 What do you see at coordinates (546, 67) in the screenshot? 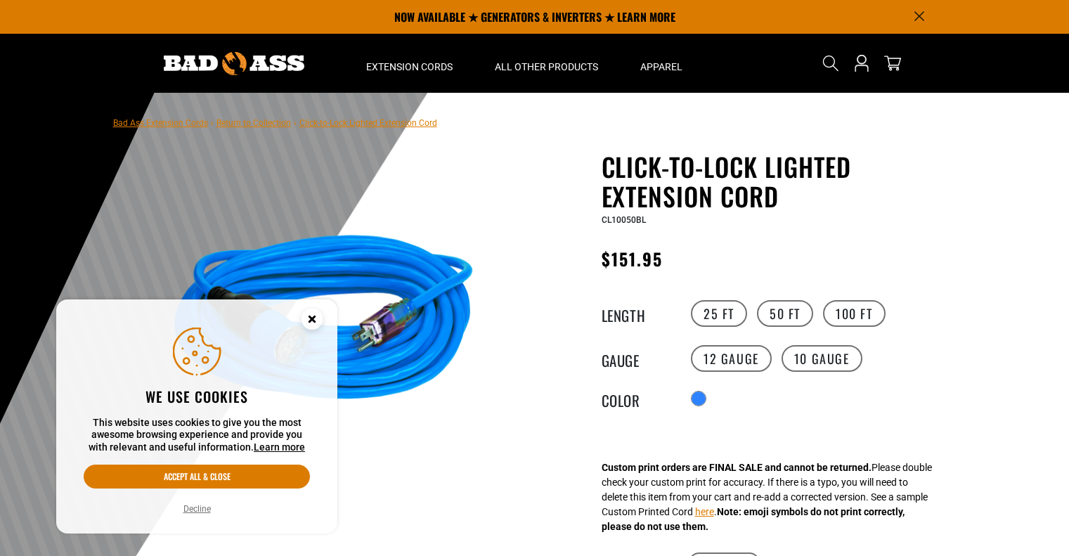
I see `span: All Other Products` at bounding box center [546, 67].